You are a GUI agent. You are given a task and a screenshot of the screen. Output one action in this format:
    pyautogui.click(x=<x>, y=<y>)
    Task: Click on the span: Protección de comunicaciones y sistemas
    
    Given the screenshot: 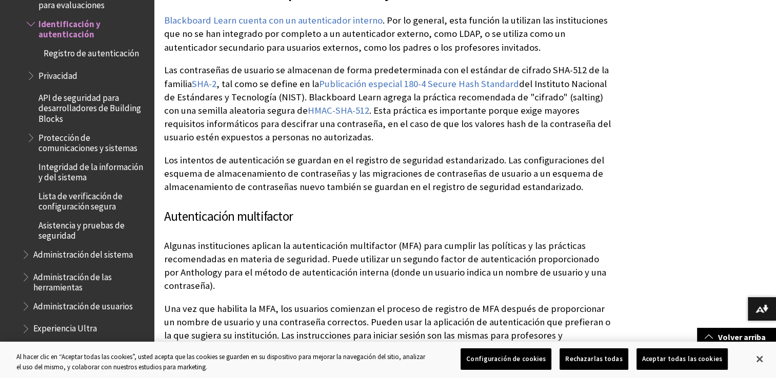 What is the action you would take?
    pyautogui.click(x=92, y=141)
    